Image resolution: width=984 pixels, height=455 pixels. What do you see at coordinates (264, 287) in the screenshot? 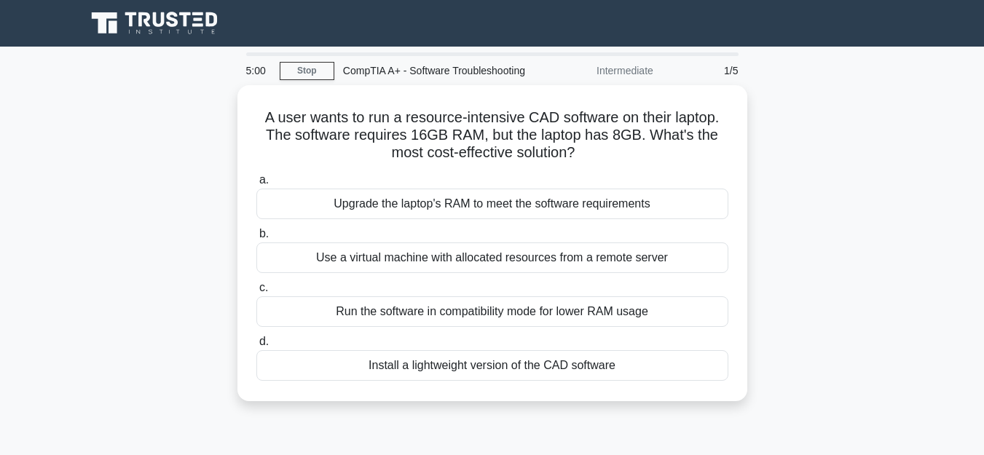
I see `span: c.` at bounding box center [264, 287].